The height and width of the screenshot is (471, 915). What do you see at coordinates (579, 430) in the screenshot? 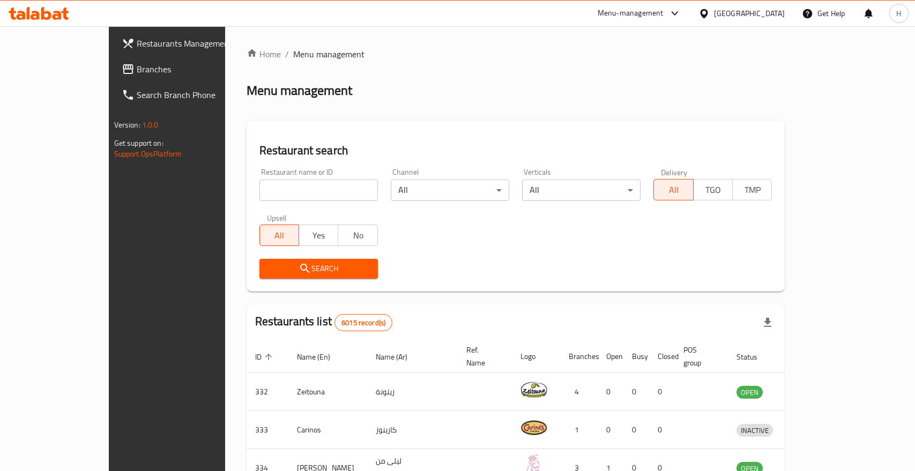
I see `td: 1` at bounding box center [579, 430].